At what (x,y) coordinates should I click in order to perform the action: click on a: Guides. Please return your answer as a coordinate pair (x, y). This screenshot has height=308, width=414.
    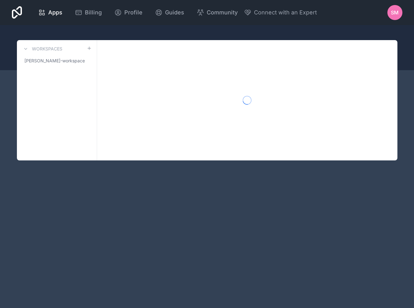
    Looking at the image, I should click on (169, 13).